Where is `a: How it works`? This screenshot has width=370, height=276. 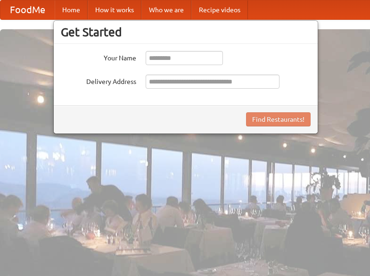 a: How it works is located at coordinates (114, 10).